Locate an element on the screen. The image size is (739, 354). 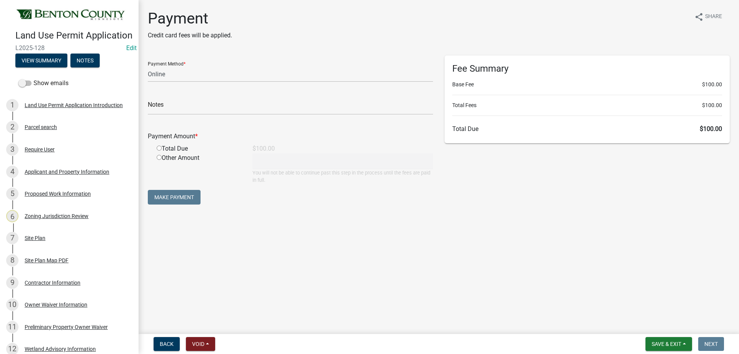
div: Contractor Information is located at coordinates (52, 282).